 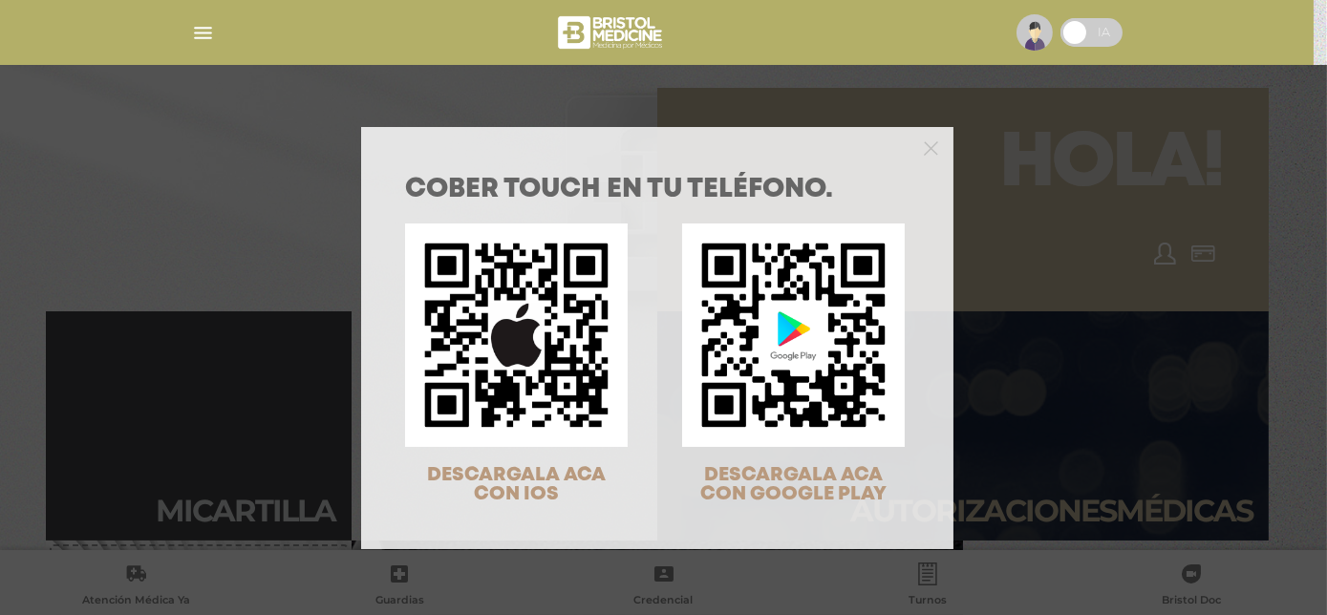 I want to click on span: DESCARGALA ACA CON GOOGLE PLAY, so click(x=793, y=484).